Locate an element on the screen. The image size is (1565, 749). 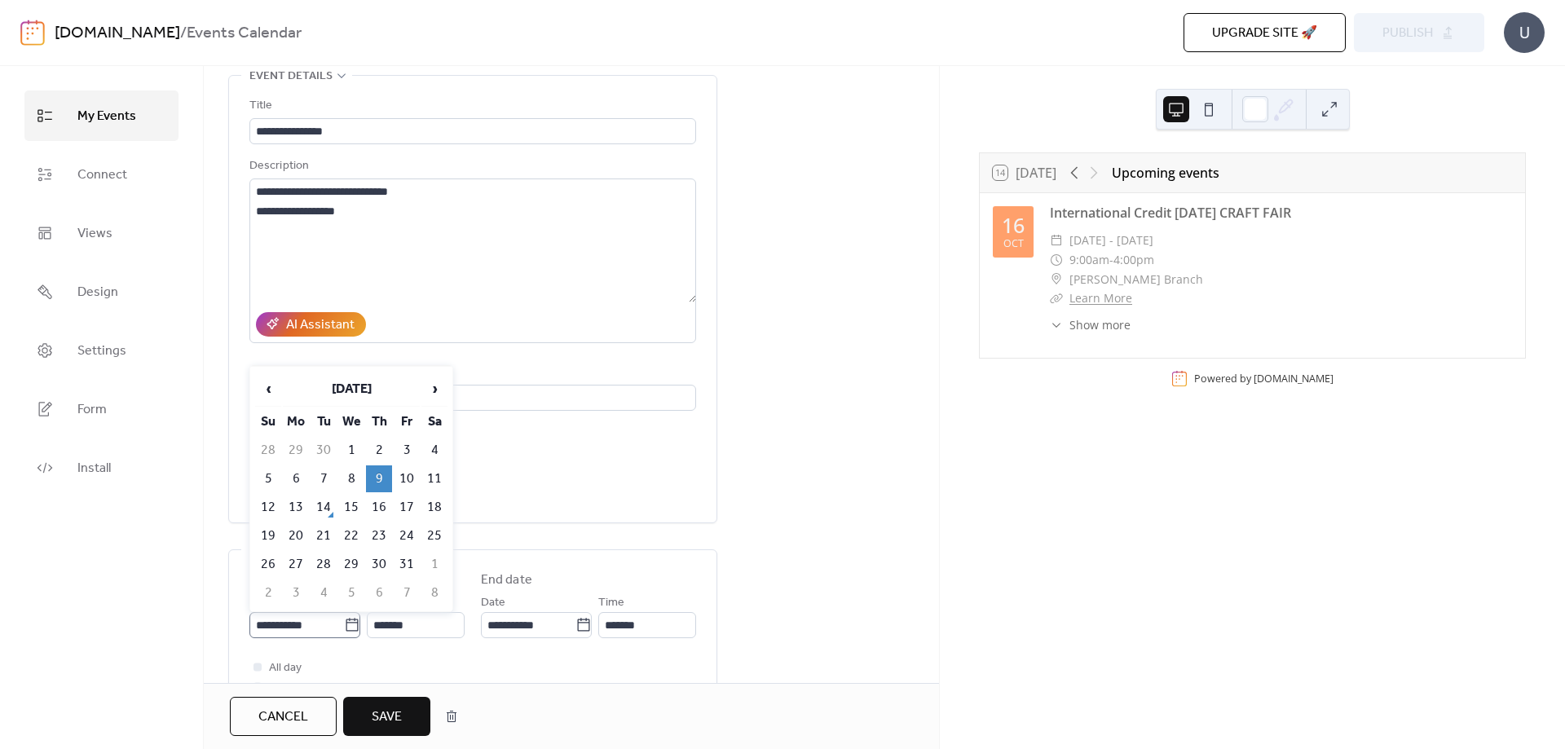
th: Sa is located at coordinates (435, 422).